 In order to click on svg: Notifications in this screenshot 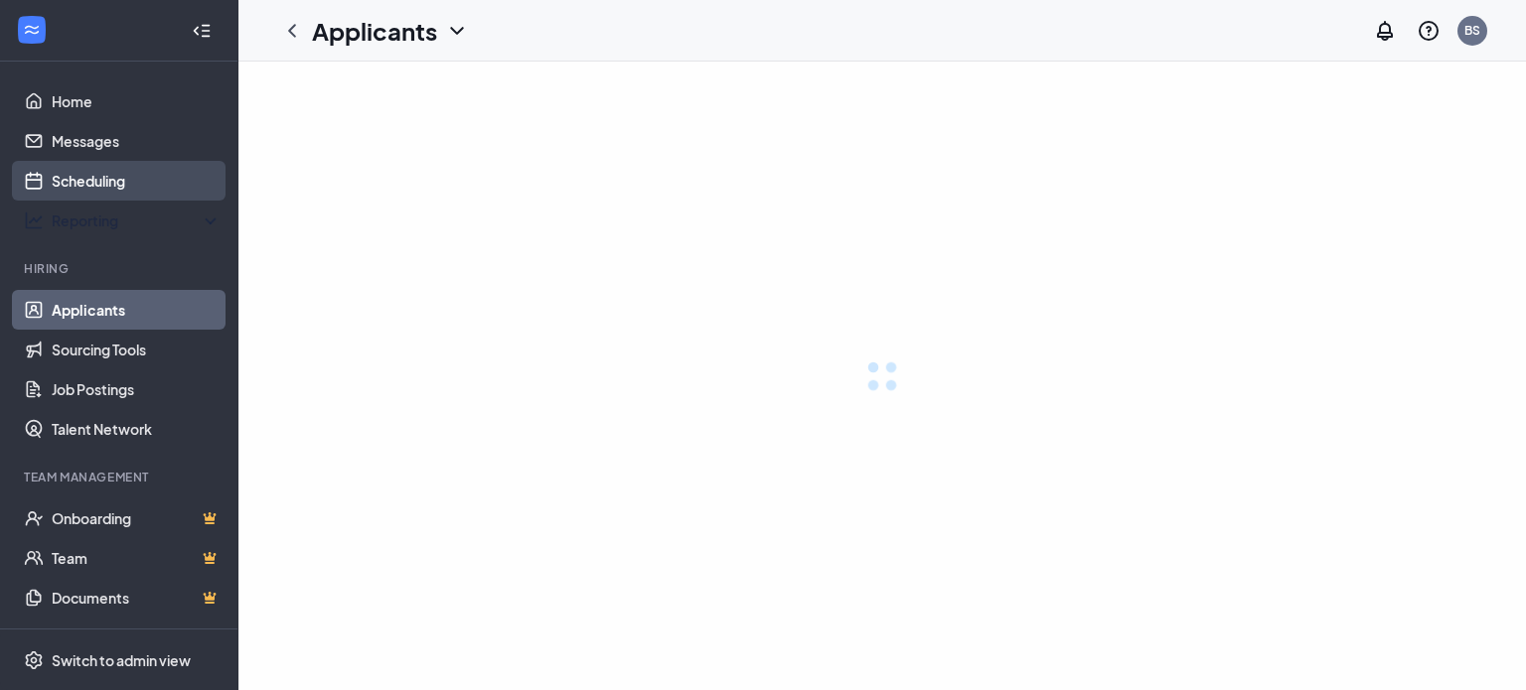, I will do `click(1385, 31)`.